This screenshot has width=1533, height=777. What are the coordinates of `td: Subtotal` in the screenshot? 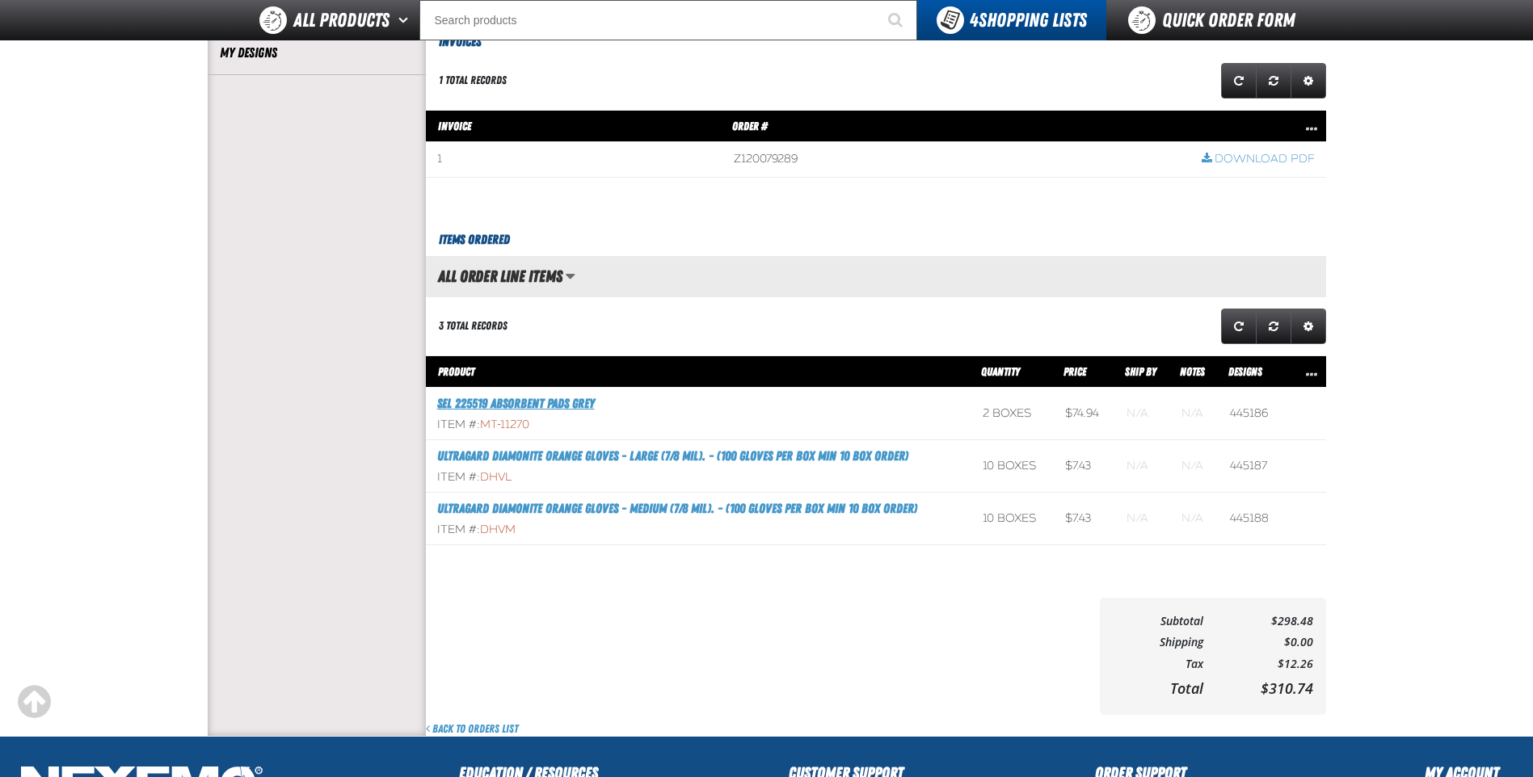 It's located at (1158, 621).